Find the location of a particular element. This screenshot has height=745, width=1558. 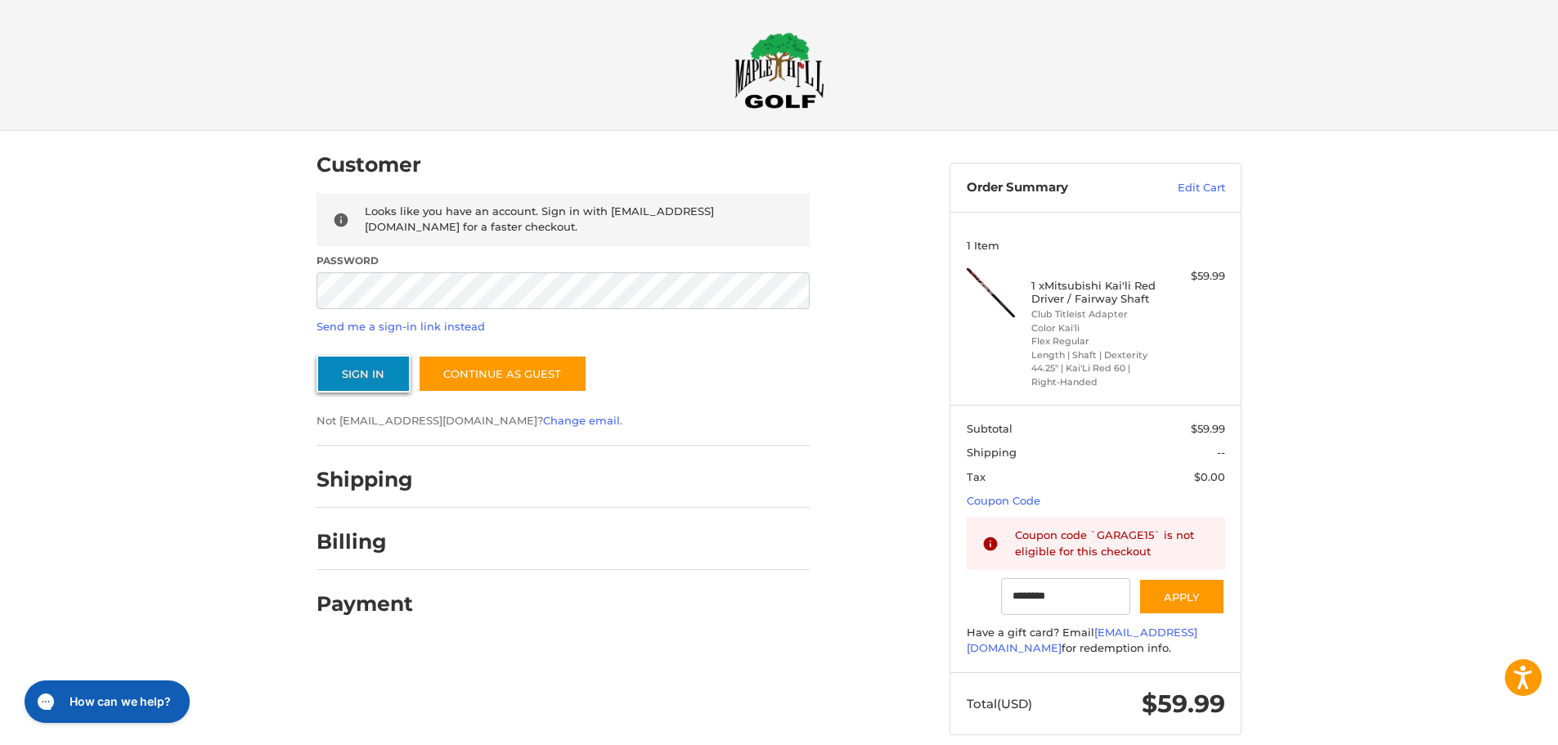

a: Change email is located at coordinates (581, 420).